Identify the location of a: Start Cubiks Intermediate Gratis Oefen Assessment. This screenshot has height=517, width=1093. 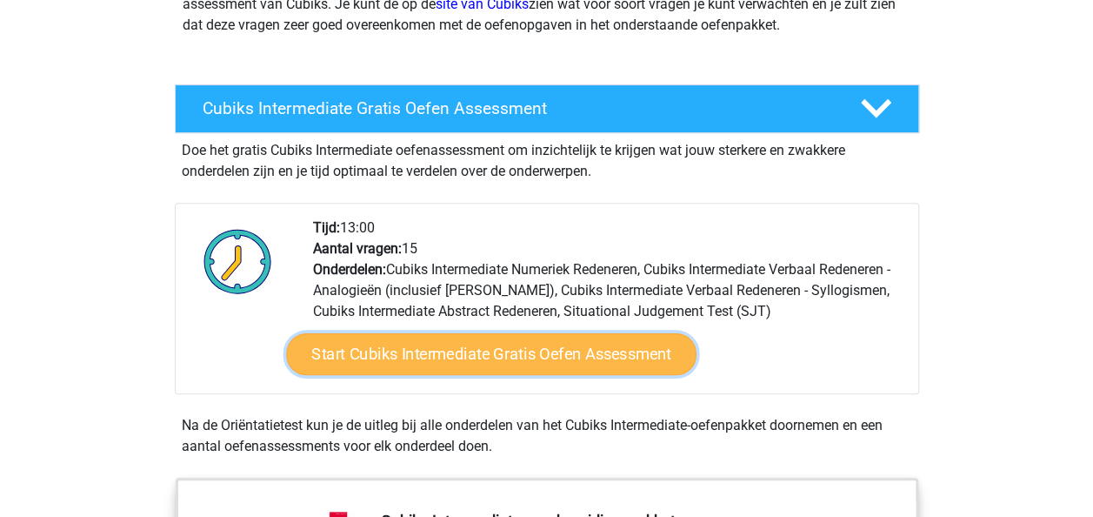
(491, 354).